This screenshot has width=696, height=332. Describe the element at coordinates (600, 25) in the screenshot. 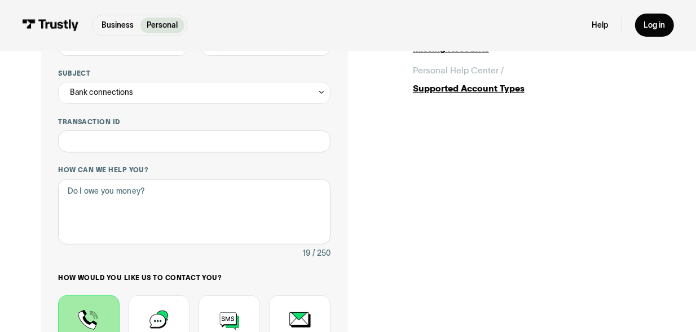

I see `a: Help` at that location.